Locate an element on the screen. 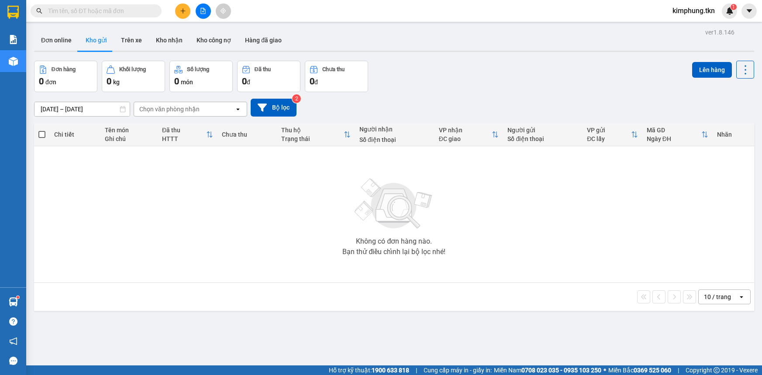 The width and height of the screenshot is (762, 375). strong: 0369 525 060 is located at coordinates (653, 370).